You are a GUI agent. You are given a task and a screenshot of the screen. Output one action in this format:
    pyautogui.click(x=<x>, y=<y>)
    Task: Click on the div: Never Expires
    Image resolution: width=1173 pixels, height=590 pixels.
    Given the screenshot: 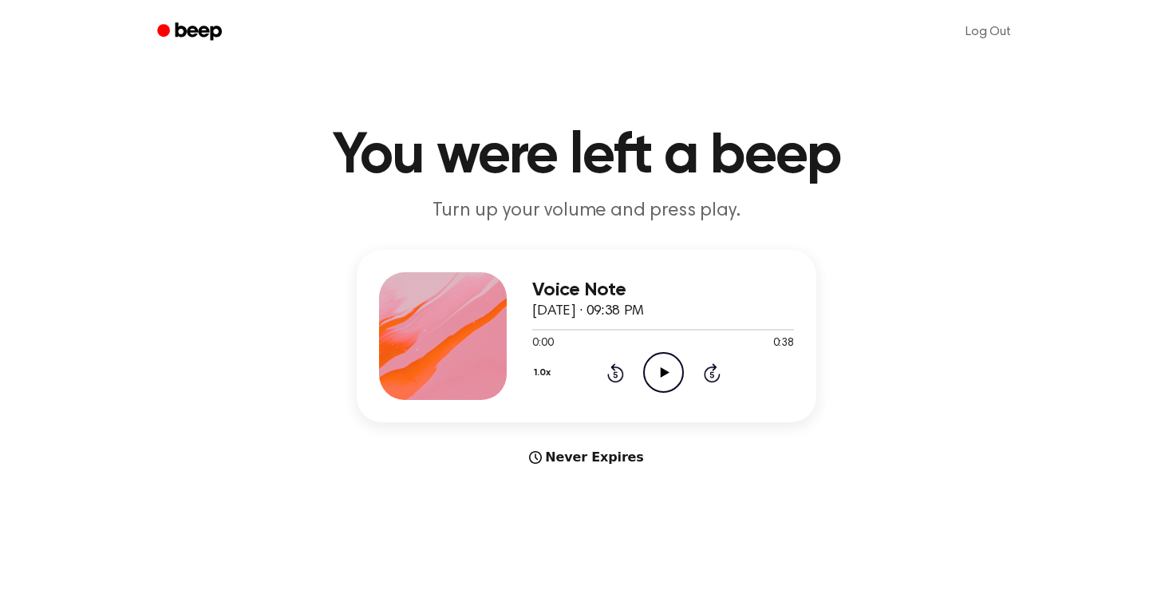 What is the action you would take?
    pyautogui.click(x=587, y=457)
    